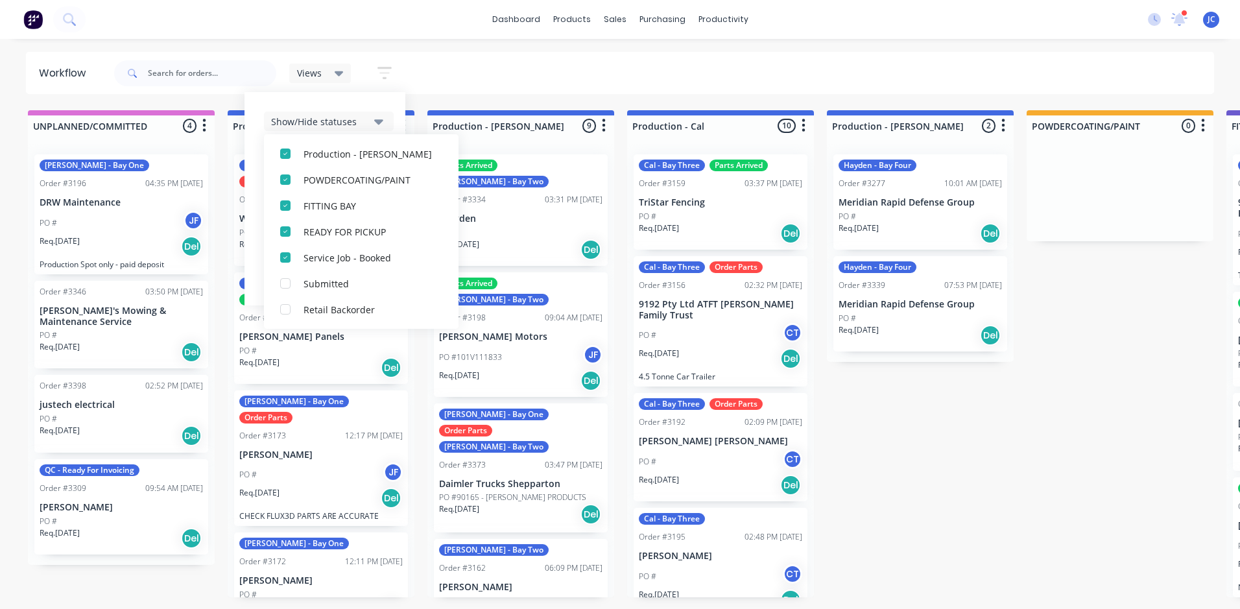  What do you see at coordinates (720, 376) in the screenshot?
I see `p: 4.5 Tonne Car Trailer` at bounding box center [720, 376].